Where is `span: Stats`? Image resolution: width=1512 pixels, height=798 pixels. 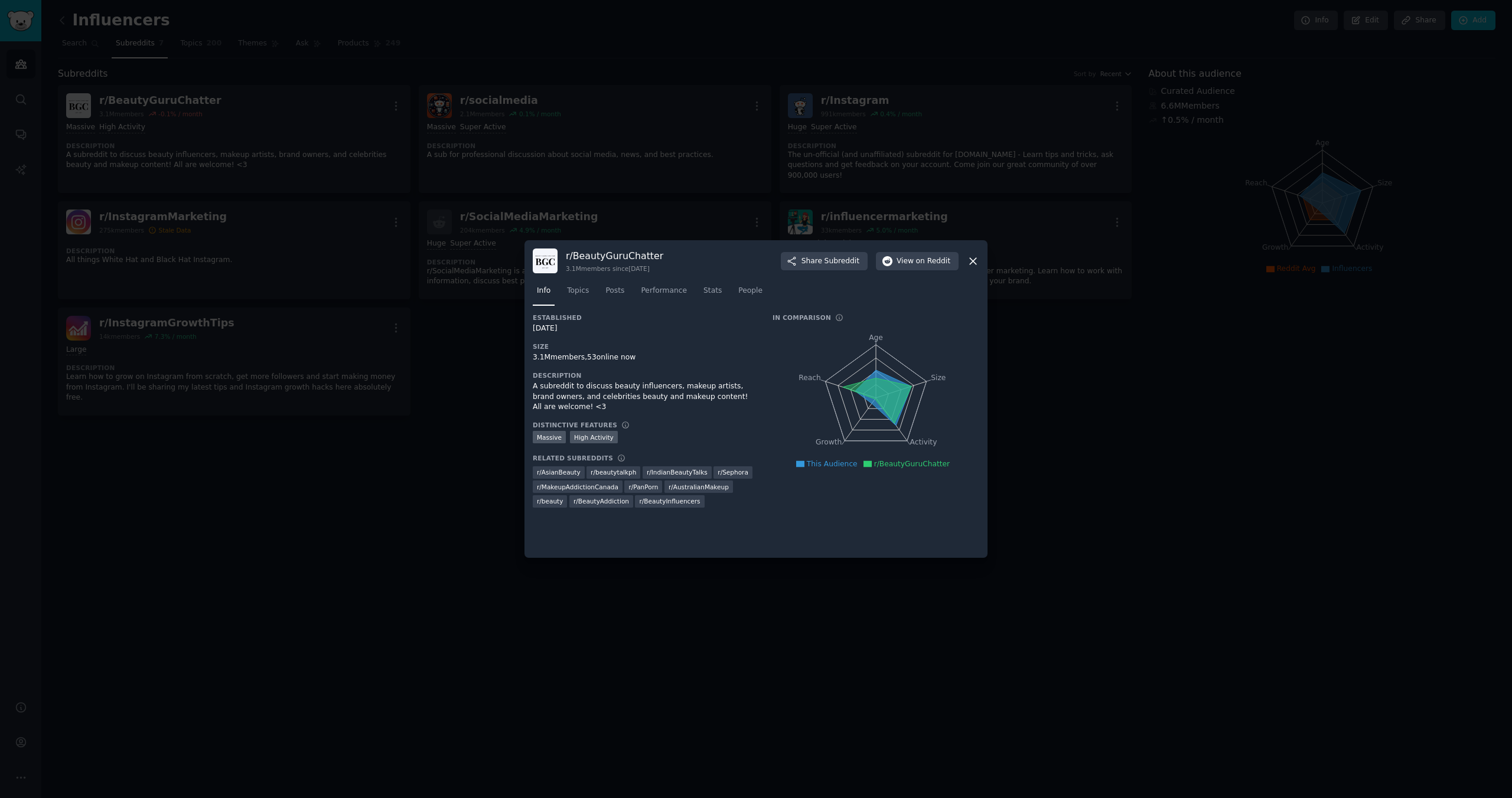 span: Stats is located at coordinates (712, 292).